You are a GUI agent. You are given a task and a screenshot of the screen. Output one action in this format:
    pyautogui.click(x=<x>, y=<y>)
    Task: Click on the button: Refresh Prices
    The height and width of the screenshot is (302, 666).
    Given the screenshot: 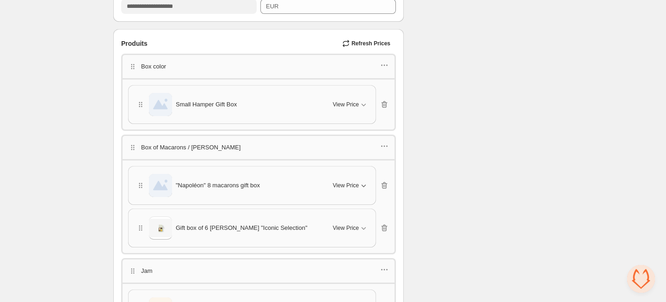 What is the action you would take?
    pyautogui.click(x=367, y=43)
    